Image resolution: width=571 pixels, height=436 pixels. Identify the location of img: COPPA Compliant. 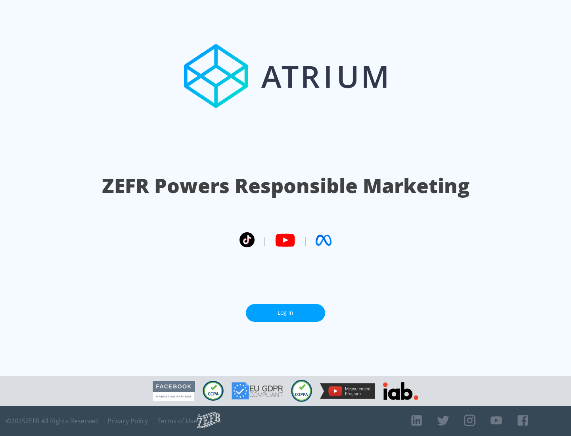
(301, 391).